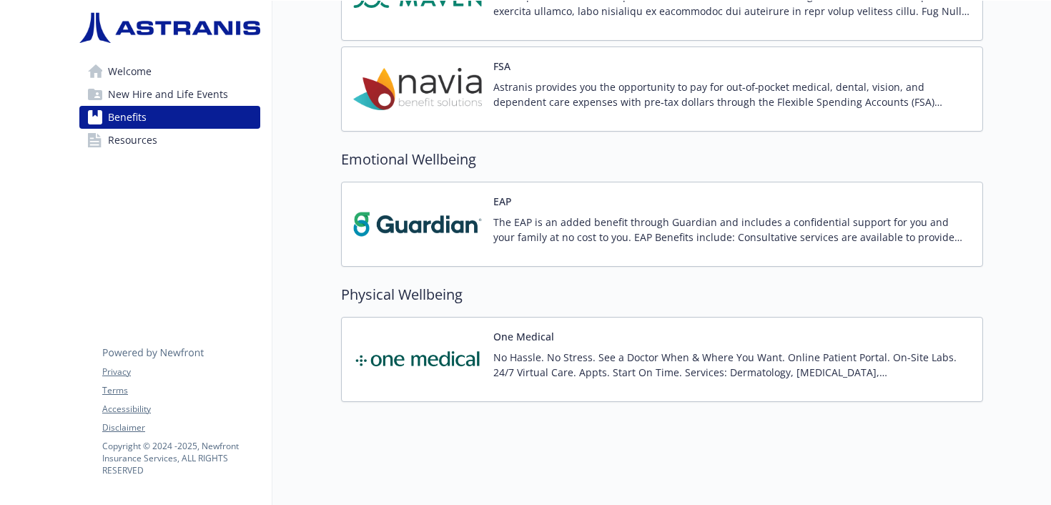 Image resolution: width=1051 pixels, height=505 pixels. Describe the element at coordinates (132, 140) in the screenshot. I see `span: Resources` at that location.